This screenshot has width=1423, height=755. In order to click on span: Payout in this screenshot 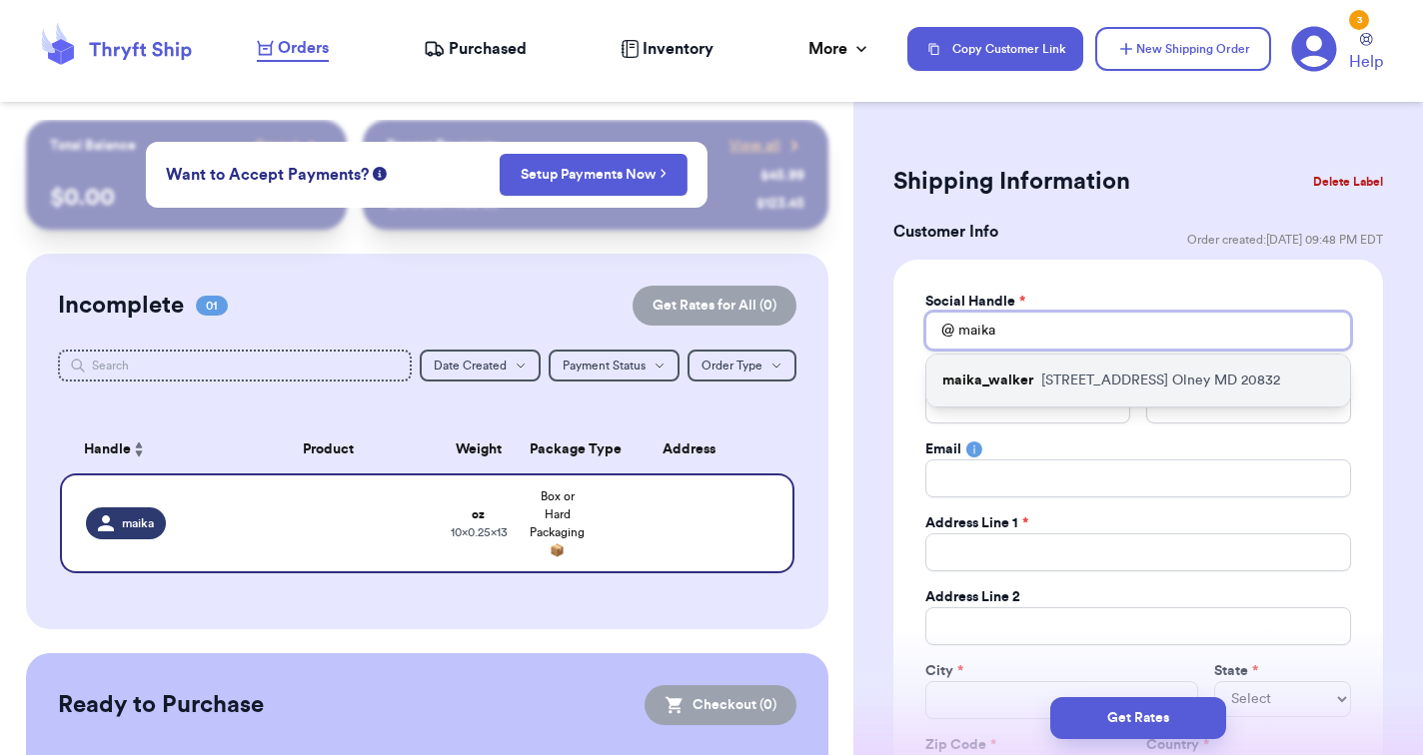, I will do `click(277, 146)`.